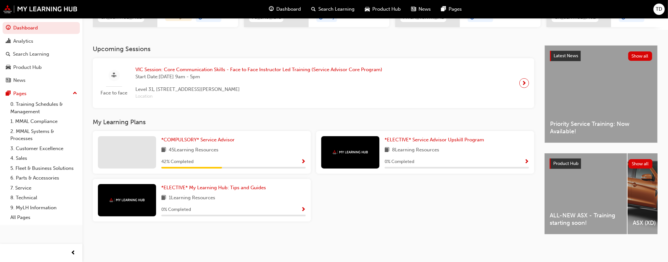  What do you see at coordinates (41, 54) in the screenshot?
I see `a: Search Learning` at bounding box center [41, 54].